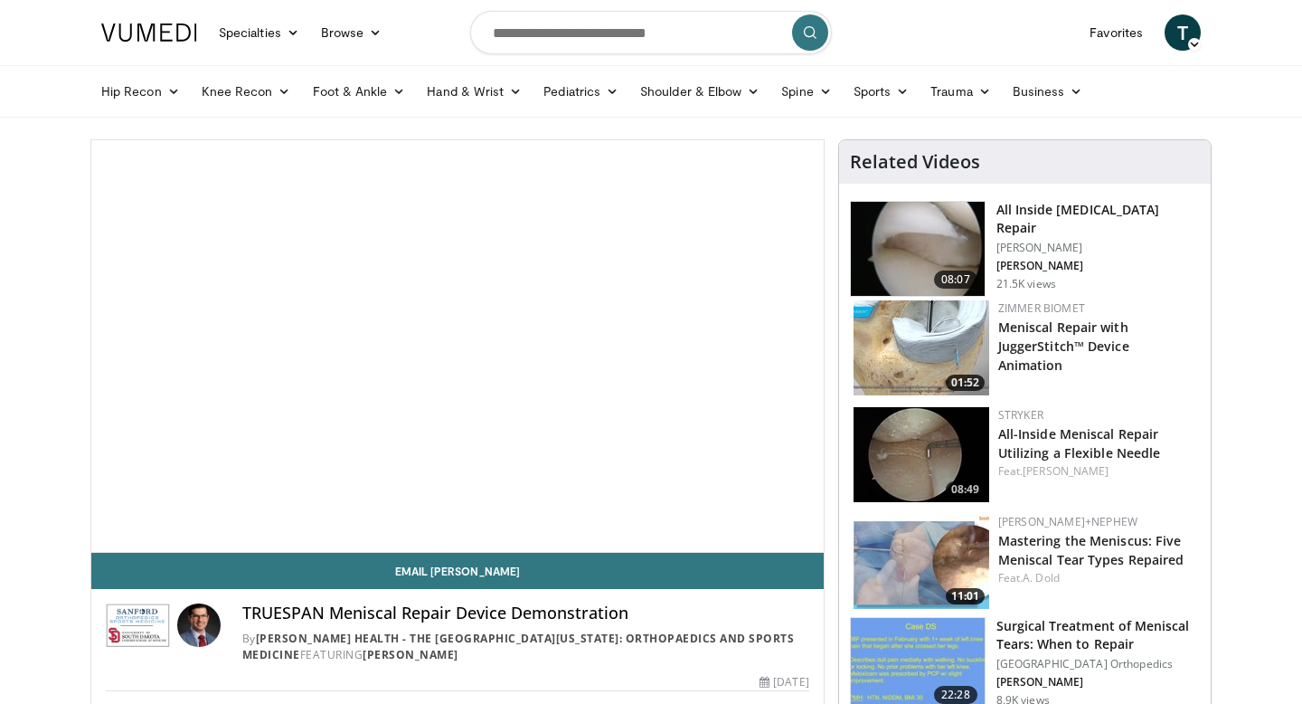  I want to click on img: 44c00b1e-3a75-4e34-bb5c-37c6caafe70b.150x105_q85_crop-smart_upscale.jpg, so click(922, 561).